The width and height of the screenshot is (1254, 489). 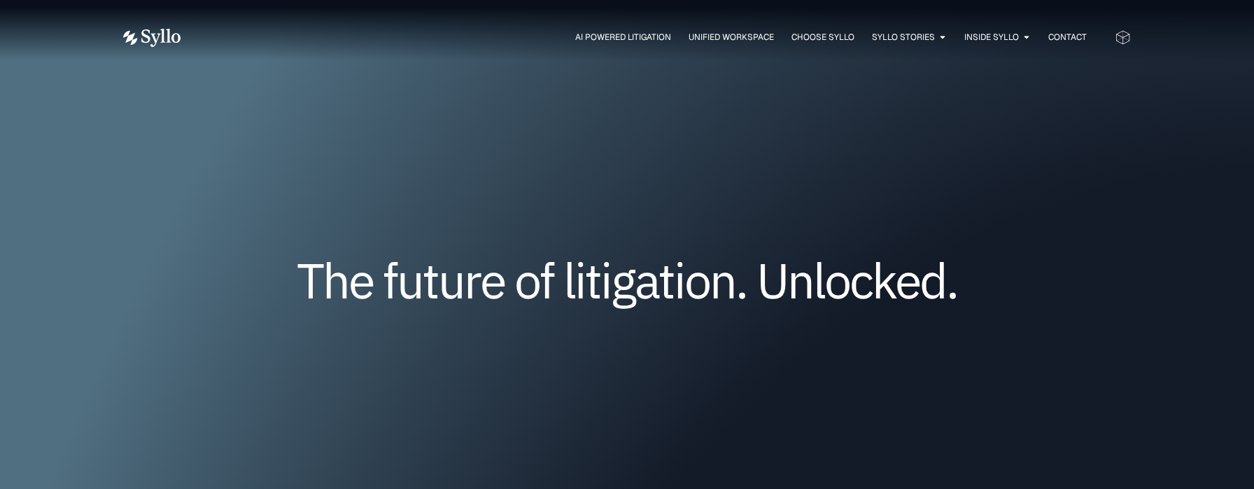 I want to click on span: Inside Syllo, so click(x=992, y=37).